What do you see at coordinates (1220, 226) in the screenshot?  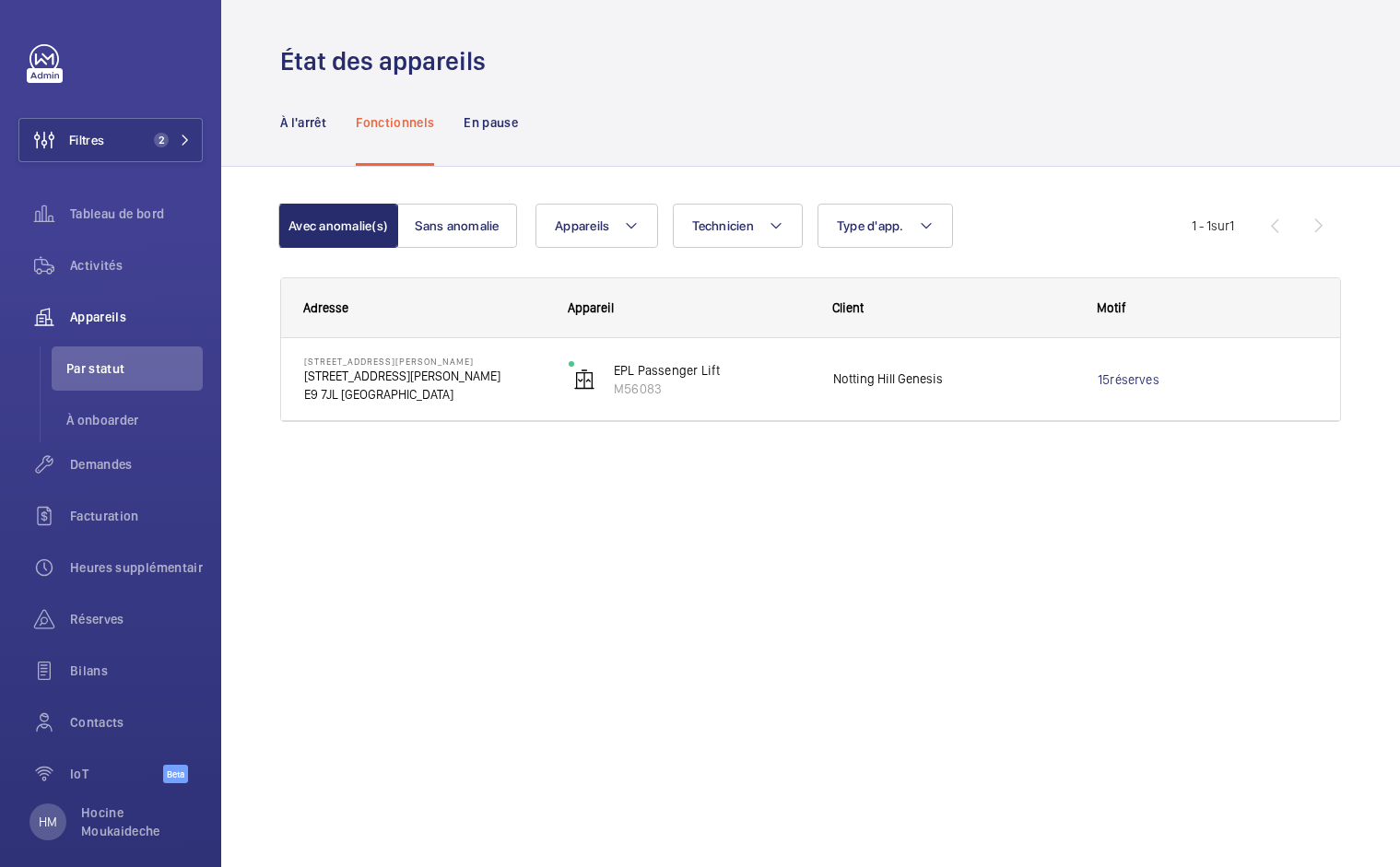 I see `span: sur` at bounding box center [1220, 226].